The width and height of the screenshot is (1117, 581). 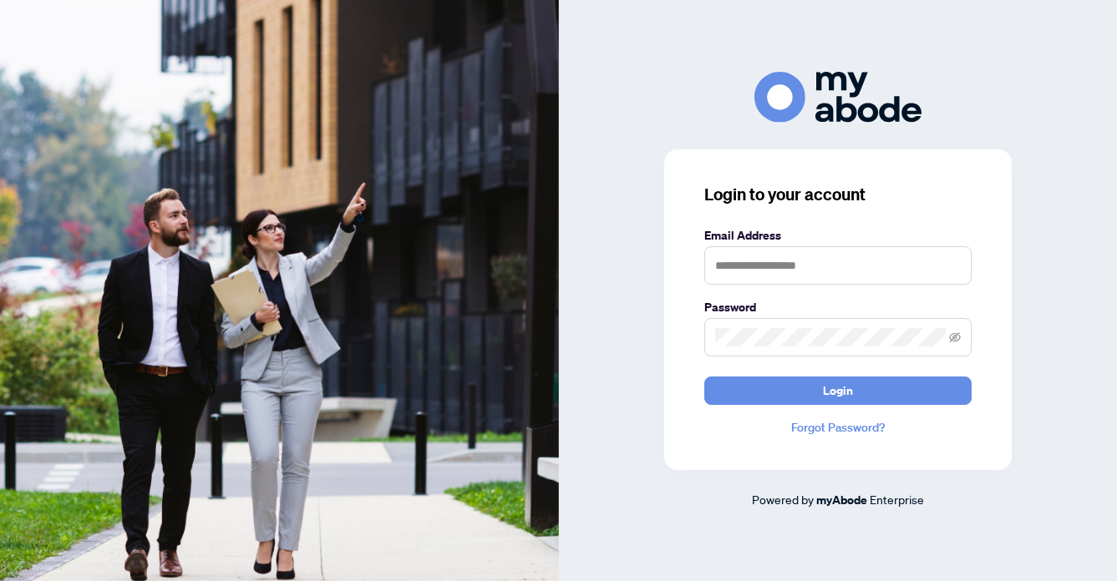 I want to click on img: ma-logo, so click(x=838, y=97).